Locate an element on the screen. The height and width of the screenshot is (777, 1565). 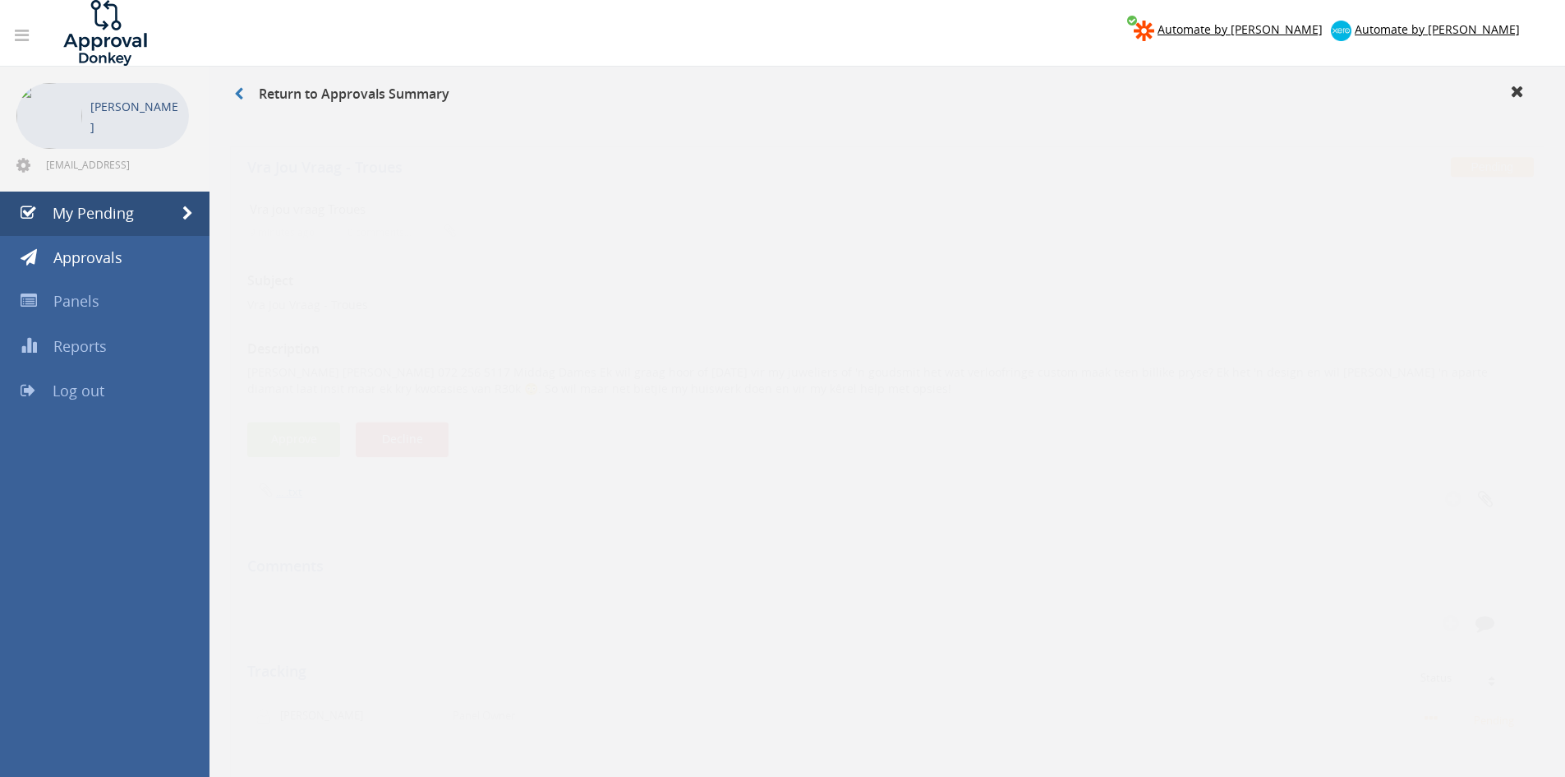
button: Approve is located at coordinates (293, 423).